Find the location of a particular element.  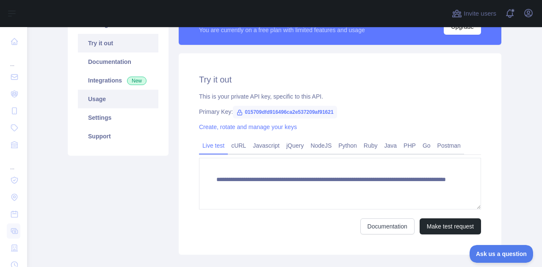

div: This is your private API key, specific to this API. is located at coordinates (340, 97).